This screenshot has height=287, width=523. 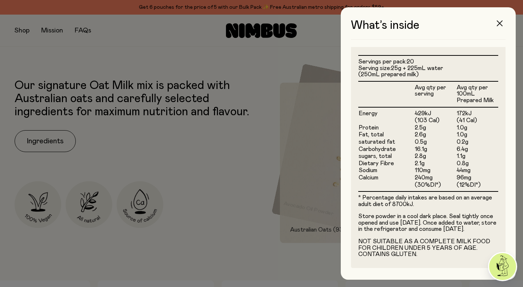 What do you see at coordinates (477, 94) in the screenshot?
I see `th: Avg qty per 100mL Prepared Milk` at bounding box center [477, 94].